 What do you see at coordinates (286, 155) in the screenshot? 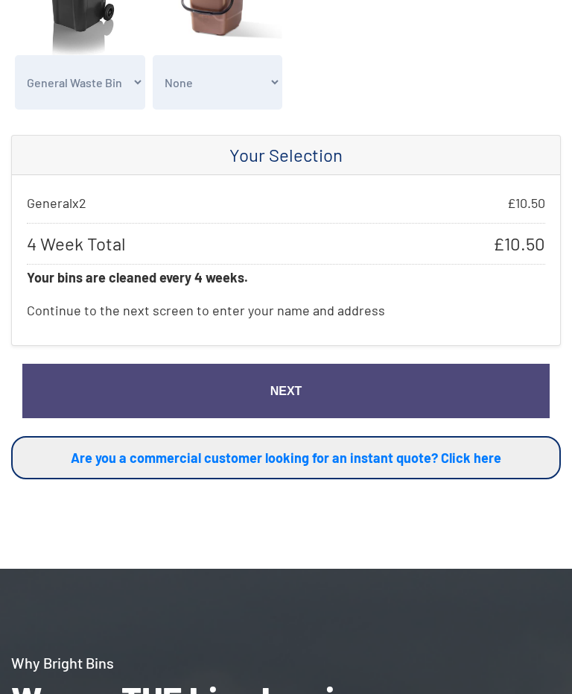
I see `h4: Your Selection` at bounding box center [286, 155].